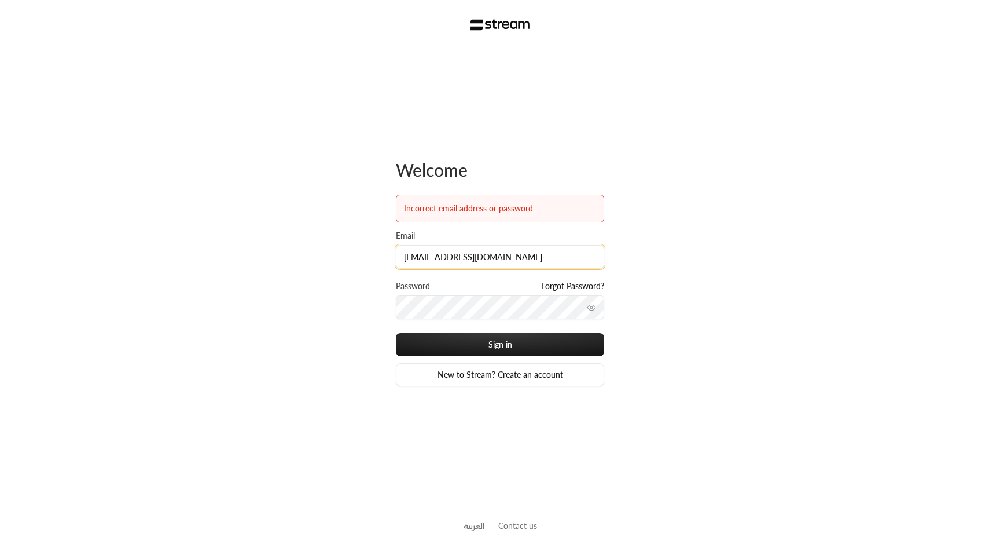 This screenshot has height=555, width=1000. I want to click on div: Incorrect email address or password, so click(500, 208).